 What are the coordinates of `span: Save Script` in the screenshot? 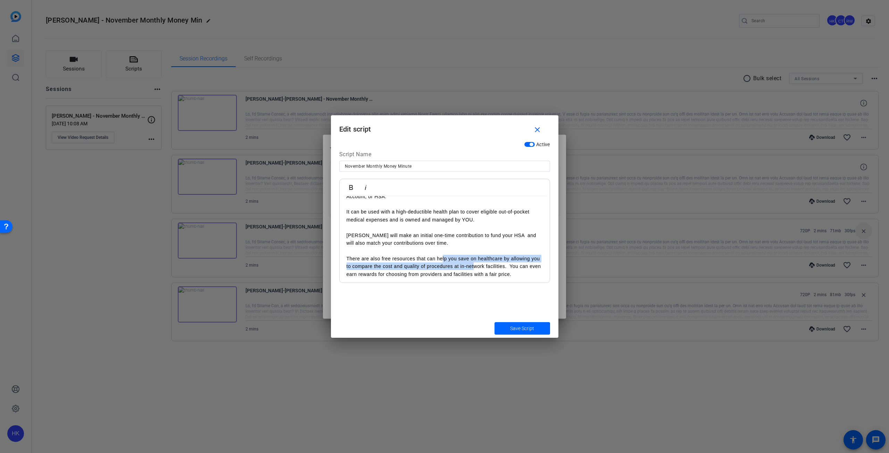 It's located at (522, 328).